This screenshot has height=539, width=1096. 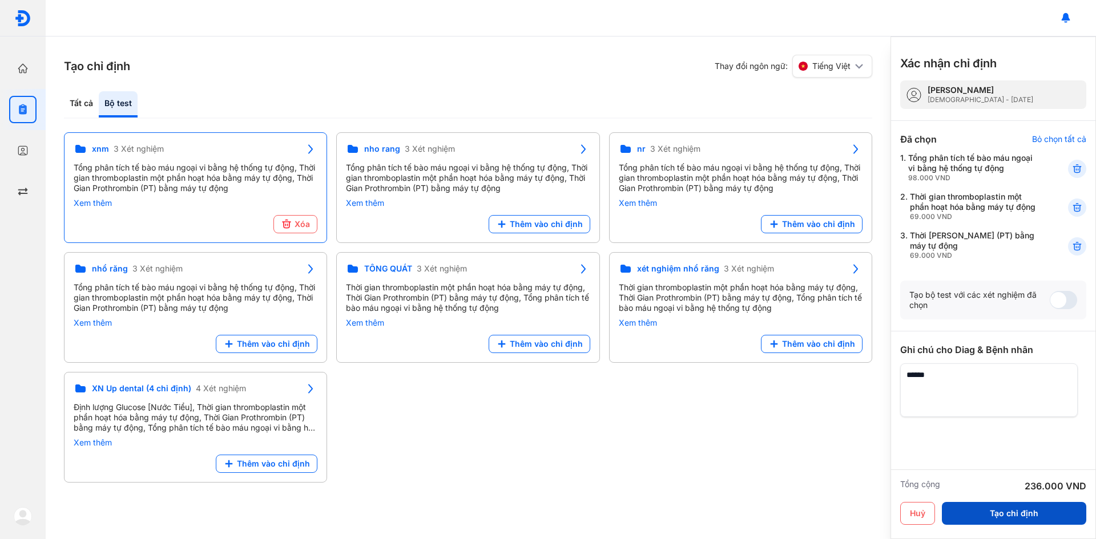 What do you see at coordinates (975, 207) in the screenshot?
I see `div: Thời gian thromboplastin một phần hoạt hóa bằng máy tự động` at bounding box center [975, 207].